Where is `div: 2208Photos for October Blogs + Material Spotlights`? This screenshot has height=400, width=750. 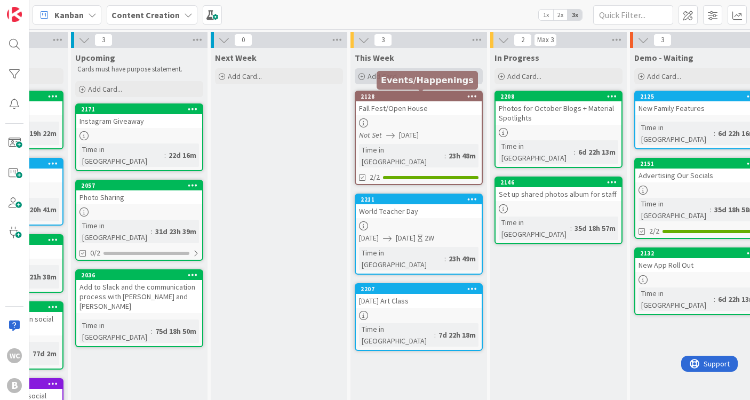
div: 2208Photos for October Blogs + Material Spotlights is located at coordinates (559, 108).